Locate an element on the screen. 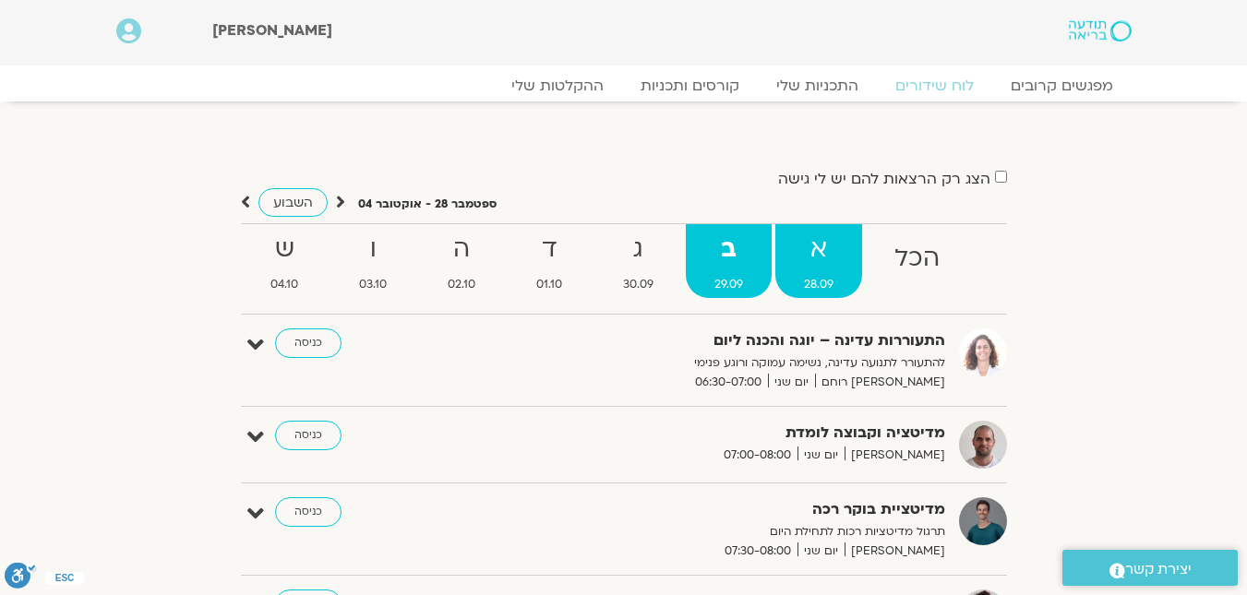 This screenshot has height=595, width=1247. a: ש04.10 is located at coordinates (285, 261).